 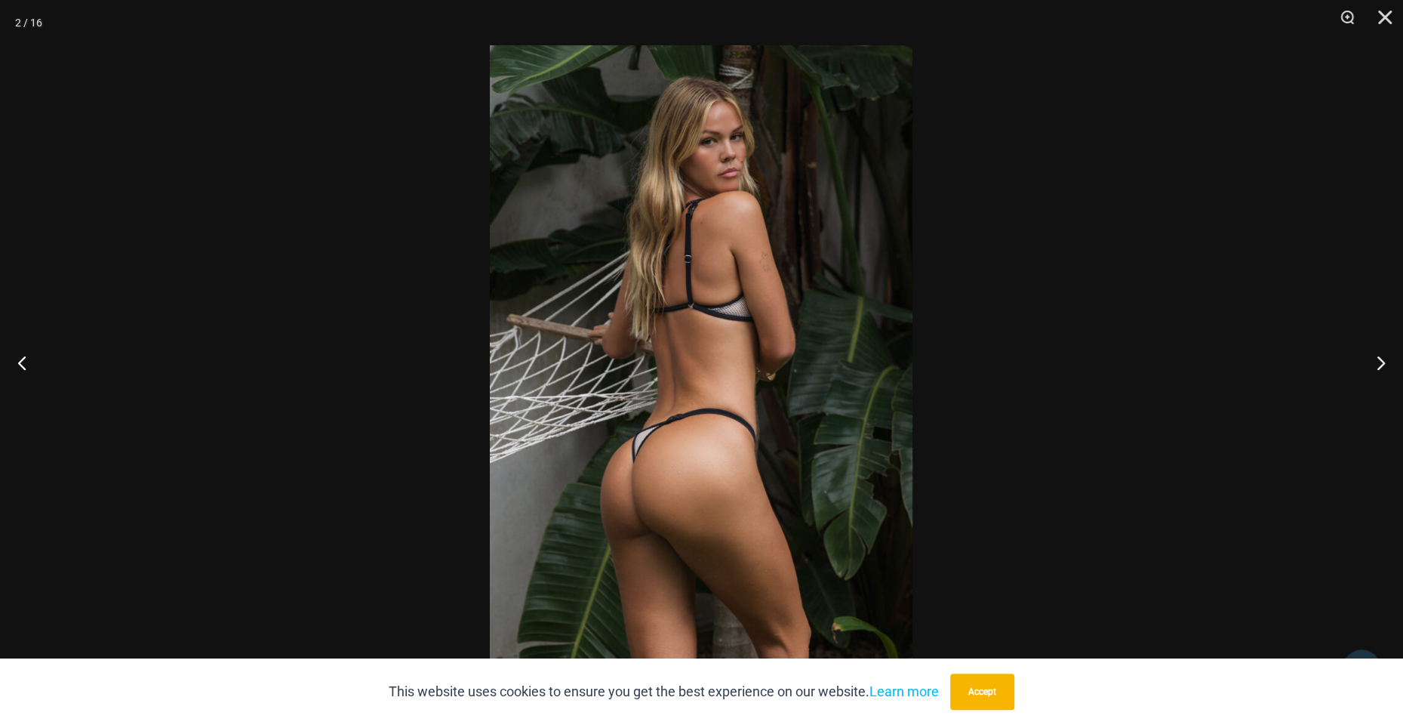 I want to click on p: This website uses cookies to ensure you get the best experience on our website., so click(x=664, y=691).